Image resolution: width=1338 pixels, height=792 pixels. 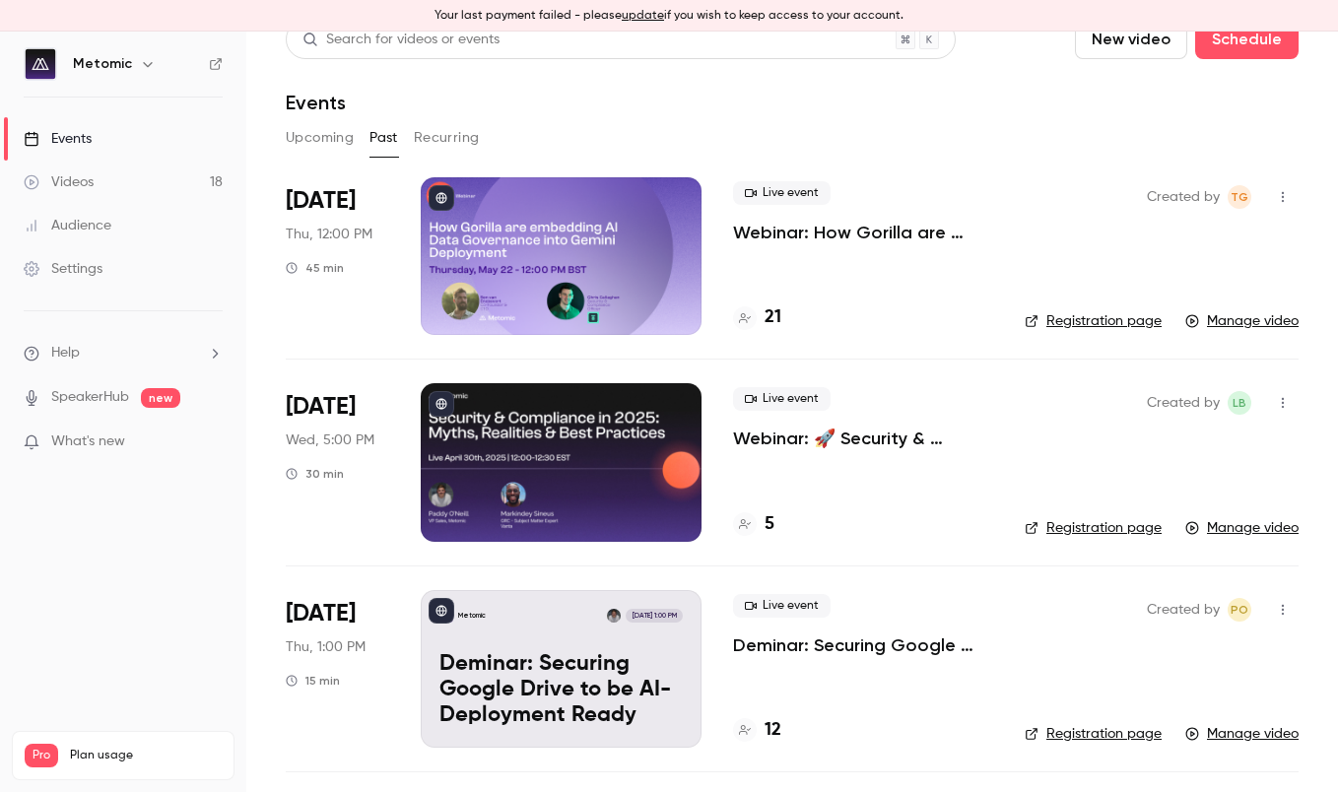 What do you see at coordinates (756, 317) in the screenshot?
I see `a: 21` at bounding box center [756, 317].